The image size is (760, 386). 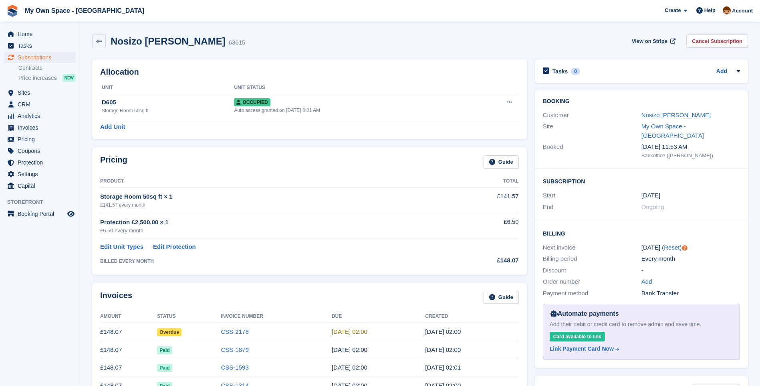 What do you see at coordinates (309, 72) in the screenshot?
I see `h2: Allocation` at bounding box center [309, 72].